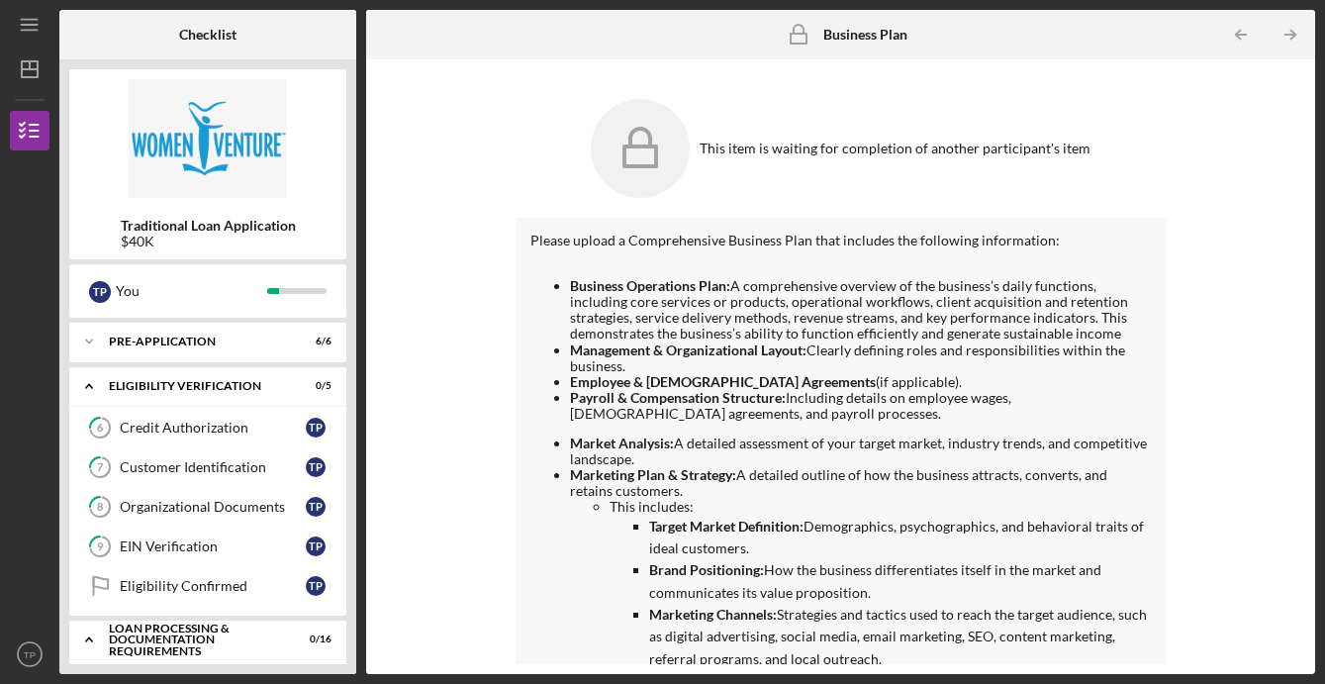 The image size is (1325, 684). What do you see at coordinates (100, 546) in the screenshot?
I see `tspan: 9` at bounding box center [100, 546].